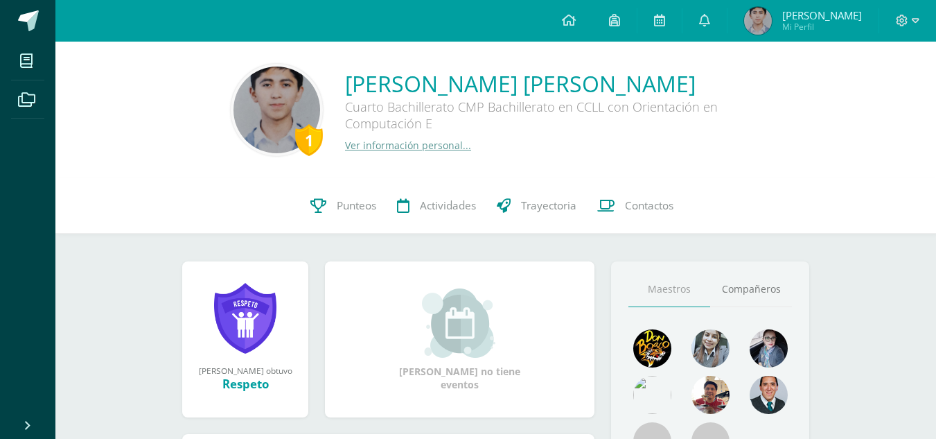 This screenshot has height=439, width=936. I want to click on span: Punteos, so click(356, 205).